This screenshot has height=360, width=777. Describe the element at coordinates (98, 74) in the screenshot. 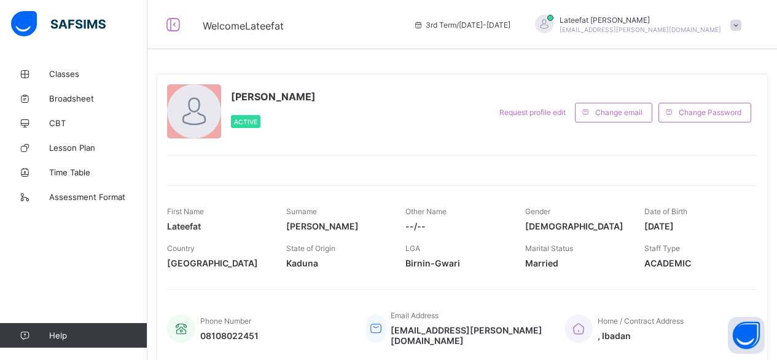

I see `span: Classes` at that location.